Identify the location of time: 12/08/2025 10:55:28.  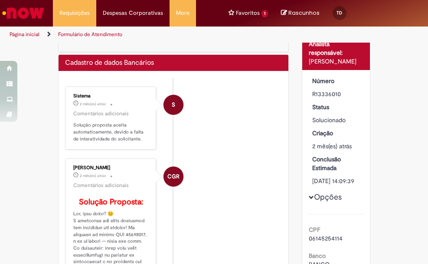
(93, 104).